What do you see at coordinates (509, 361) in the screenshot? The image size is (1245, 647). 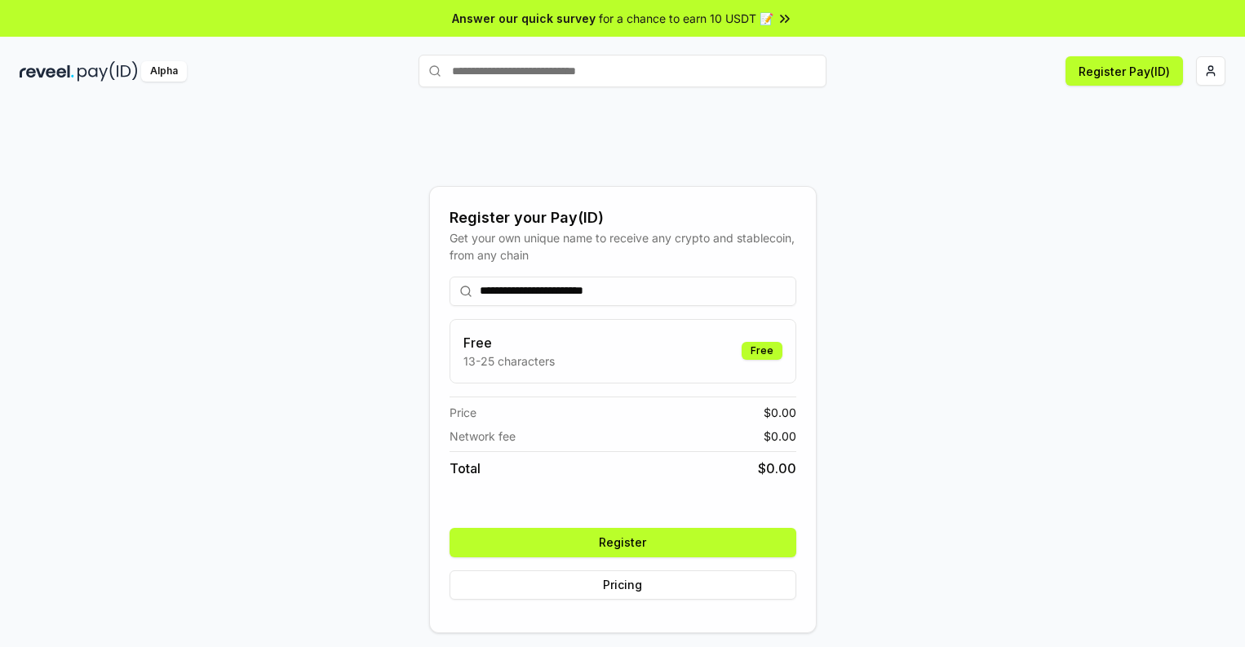 I see `p: 13-25 characters` at bounding box center [509, 361].